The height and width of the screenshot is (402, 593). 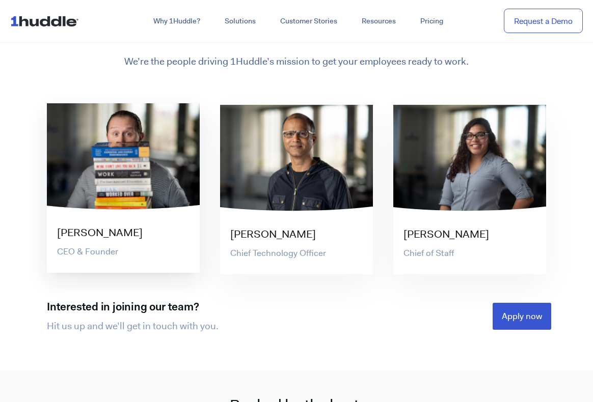 What do you see at coordinates (172, 308) in the screenshot?
I see `h3: Interested in joining our team?` at bounding box center [172, 308].